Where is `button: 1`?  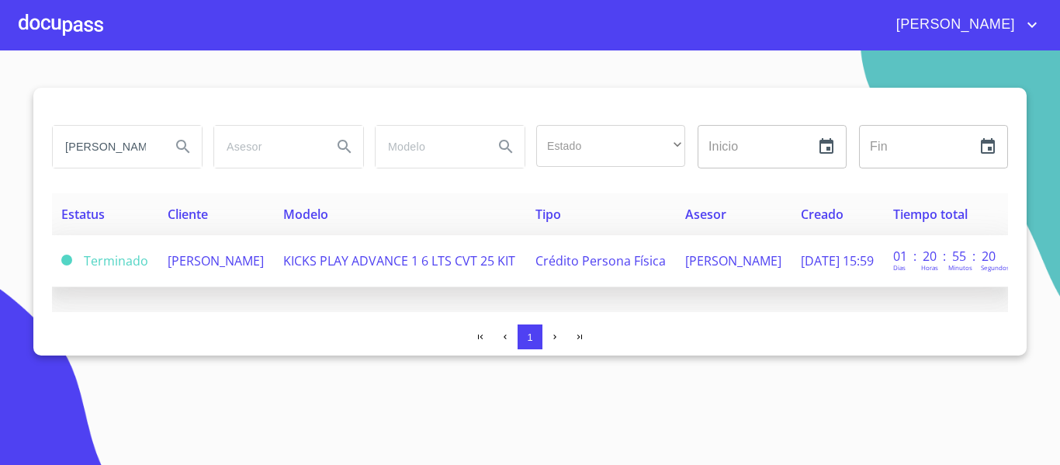
button: 1 is located at coordinates (530, 337).